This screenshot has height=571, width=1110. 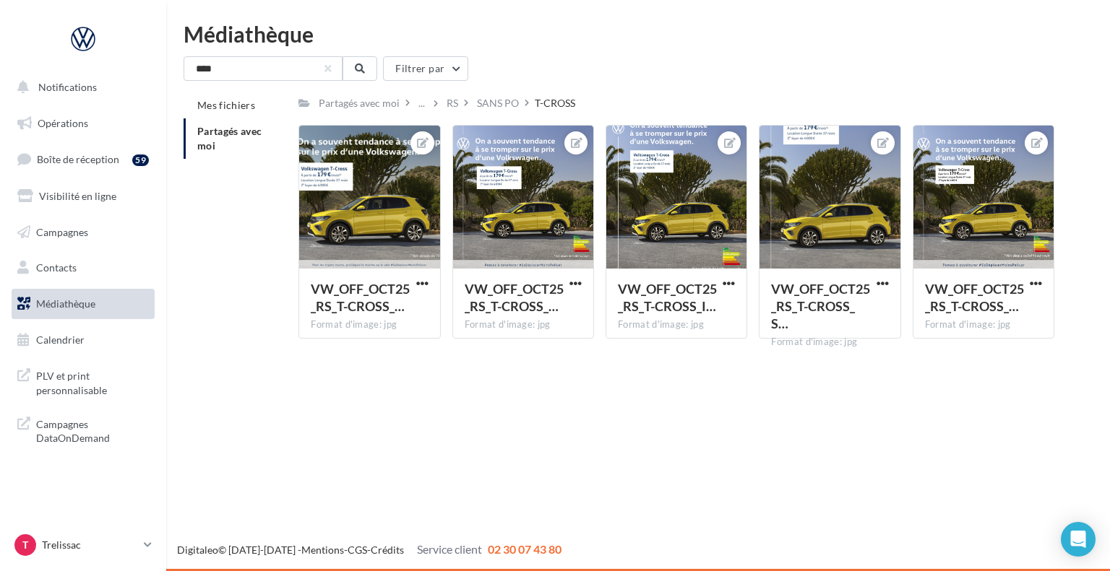 I want to click on div: Partagés avec moi, so click(x=359, y=103).